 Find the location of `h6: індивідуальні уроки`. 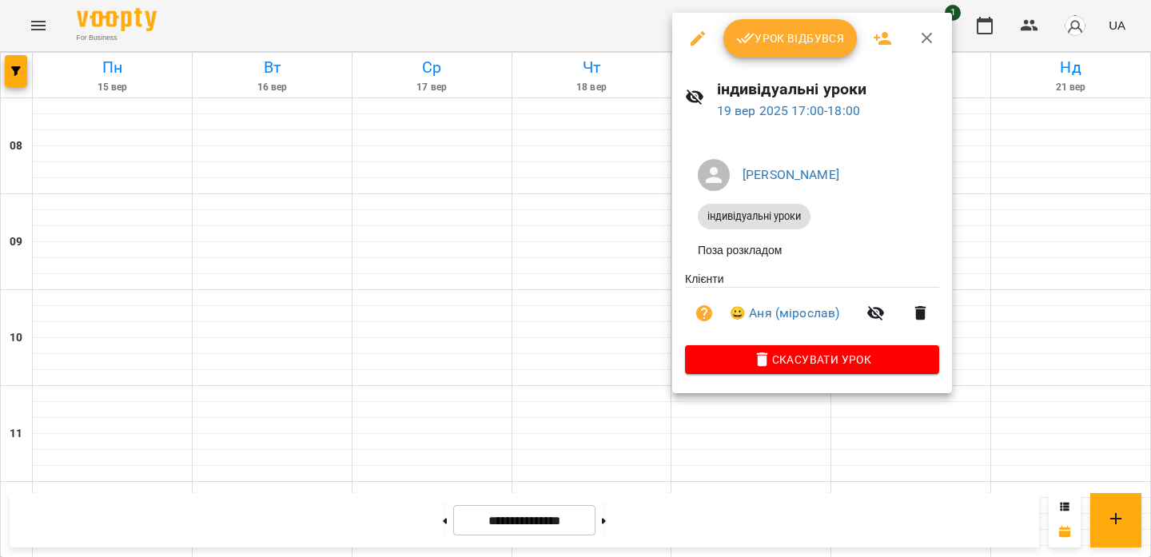

h6: індивідуальні уроки is located at coordinates (828, 89).